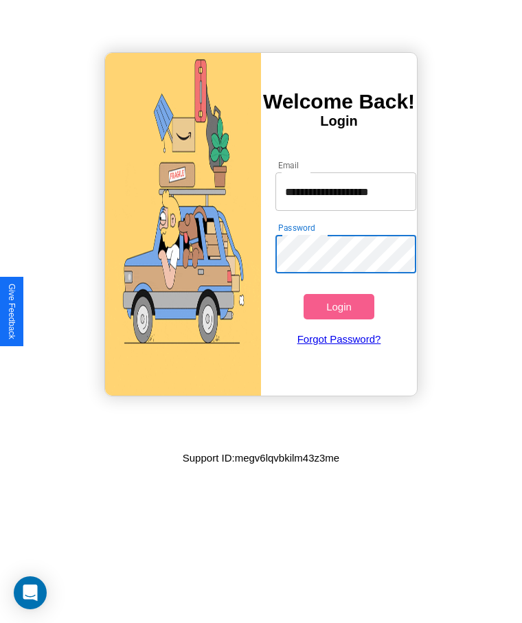 This screenshot has width=522, height=623. I want to click on label: Password, so click(296, 228).